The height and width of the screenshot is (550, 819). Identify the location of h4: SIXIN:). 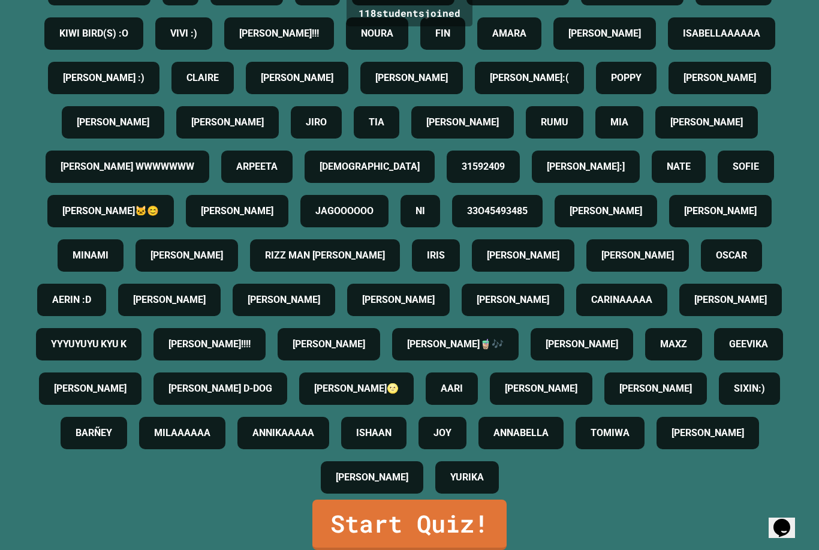
(749, 388).